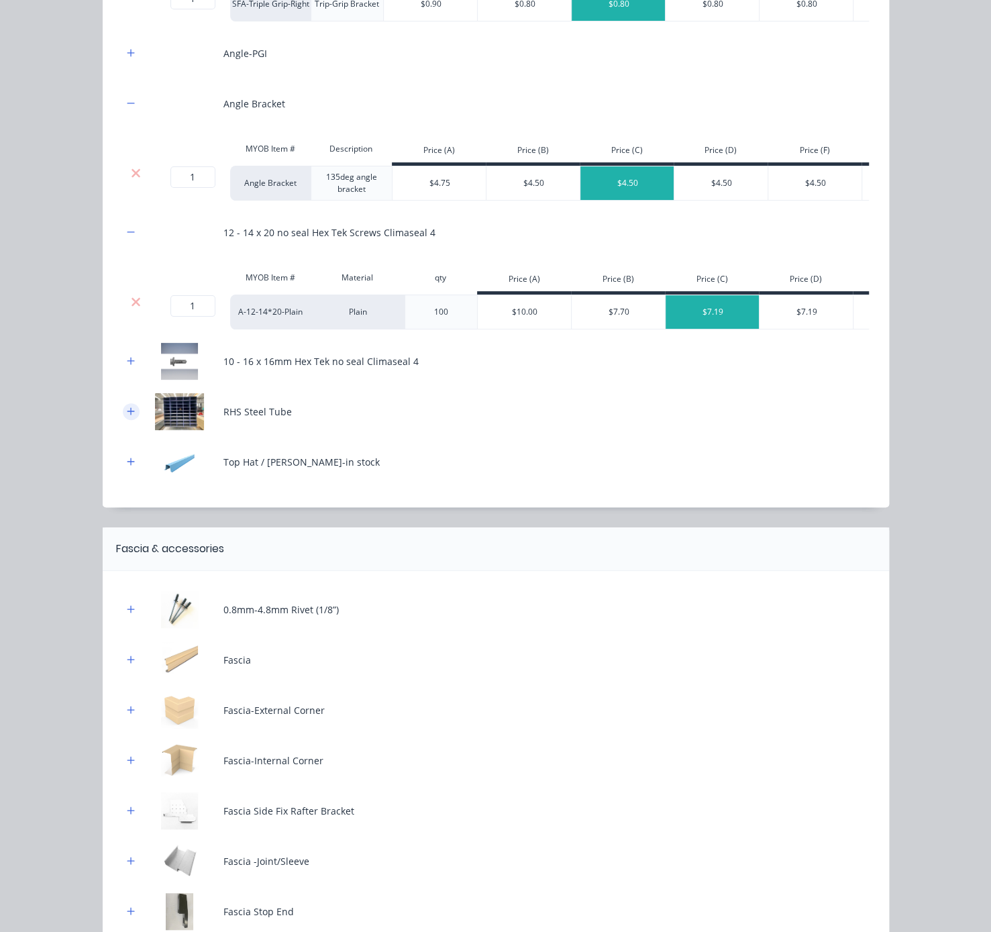 This screenshot has height=932, width=991. I want to click on img: 0.8mm-4.8mm Rivet (1/8”), so click(180, 610).